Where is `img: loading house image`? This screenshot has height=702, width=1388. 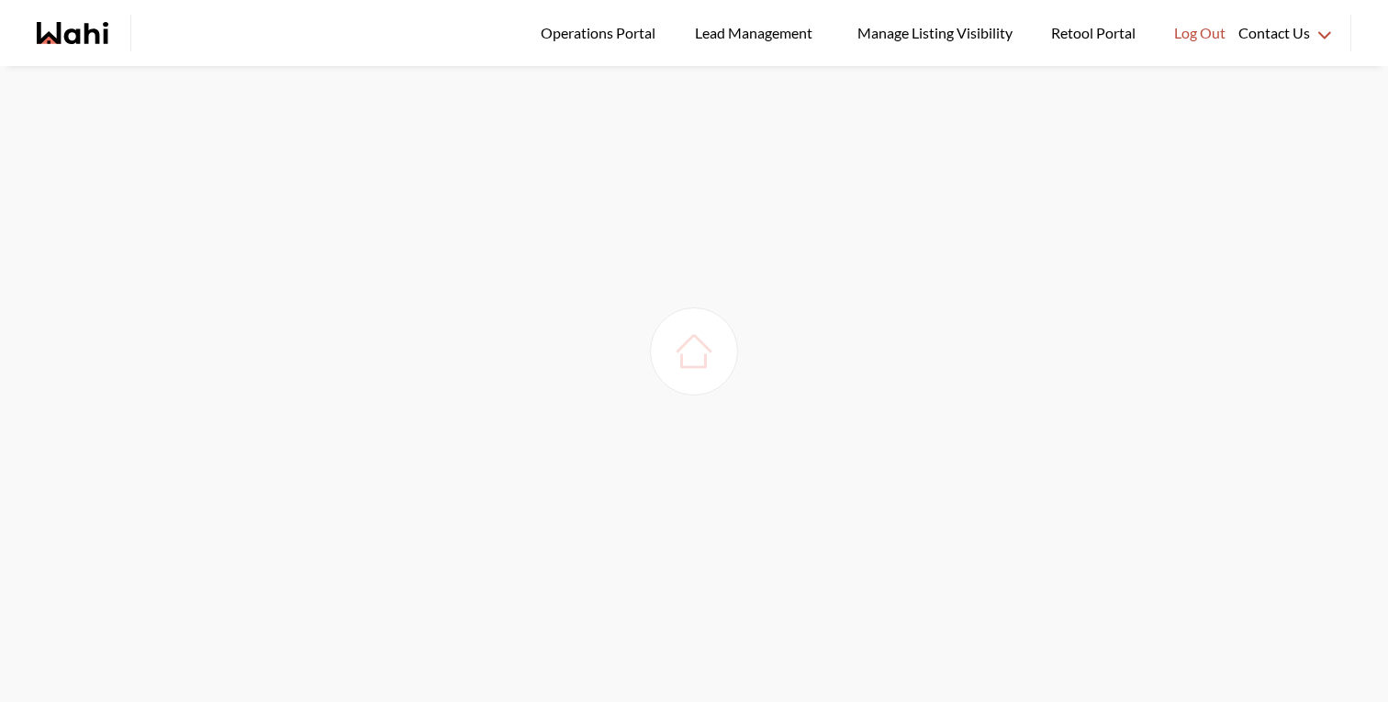
img: loading house image is located at coordinates (694, 351).